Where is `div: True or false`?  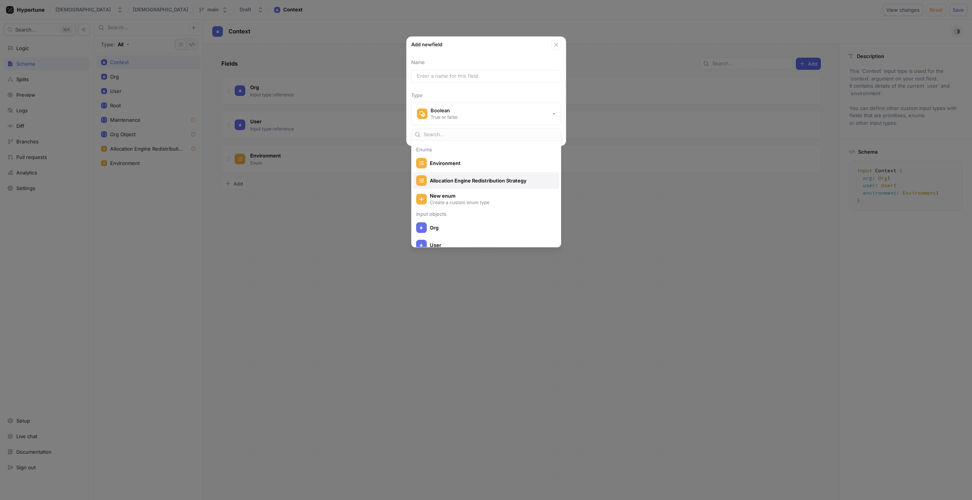 div: True or false is located at coordinates (444, 117).